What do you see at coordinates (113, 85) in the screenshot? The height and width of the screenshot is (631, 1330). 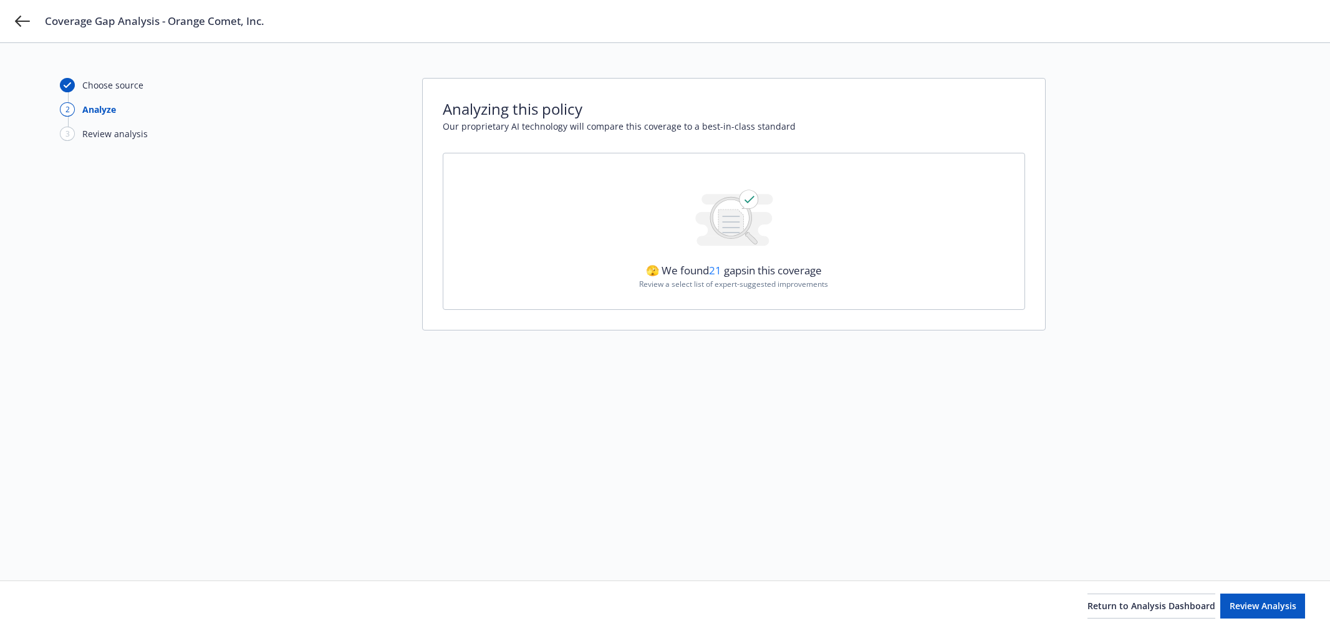 I see `div: Choose source` at bounding box center [113, 85].